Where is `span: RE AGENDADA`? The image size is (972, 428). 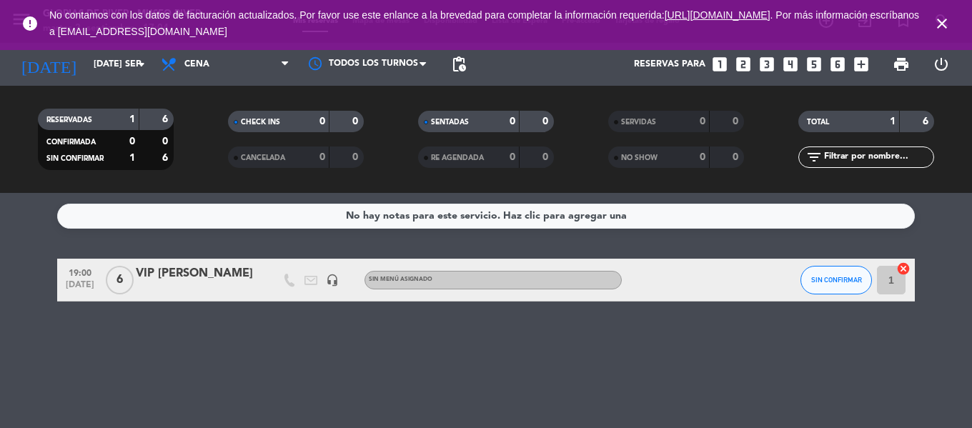
span: RE AGENDADA is located at coordinates (458, 158).